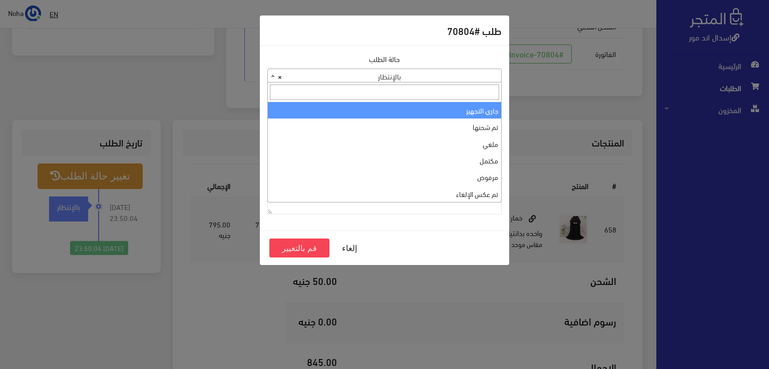 This screenshot has width=769, height=369. I want to click on li: مكتمل, so click(384, 160).